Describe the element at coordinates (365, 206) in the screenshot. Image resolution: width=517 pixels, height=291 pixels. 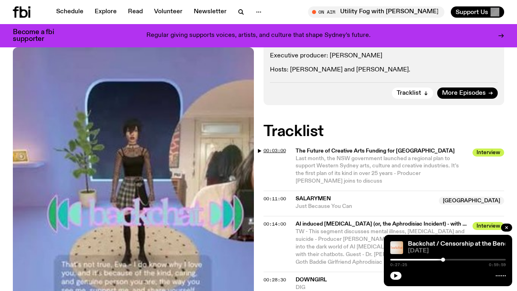
I see `span: Just Because You Can` at that location.